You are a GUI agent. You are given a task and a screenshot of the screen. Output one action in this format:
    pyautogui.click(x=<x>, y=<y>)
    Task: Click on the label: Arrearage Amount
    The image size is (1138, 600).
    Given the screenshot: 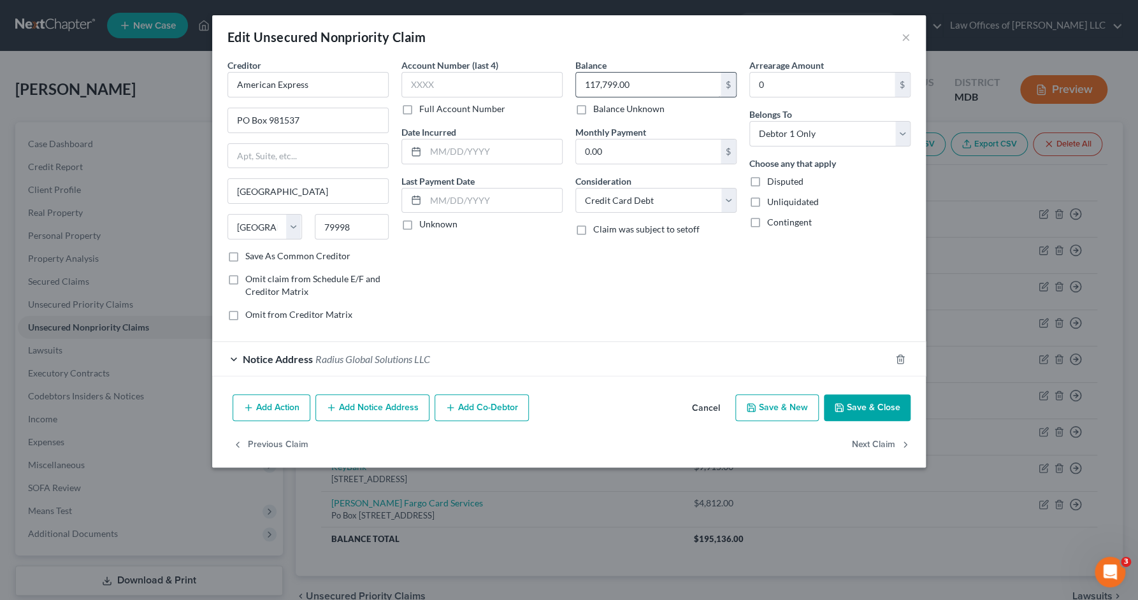 What is the action you would take?
    pyautogui.click(x=786, y=65)
    